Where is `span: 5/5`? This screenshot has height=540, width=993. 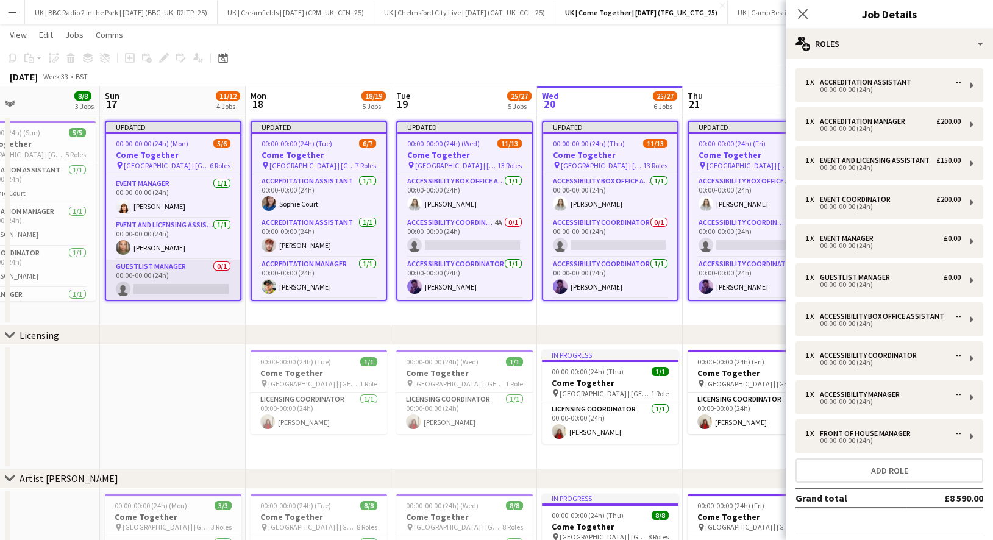
span: 5/5 is located at coordinates (77, 132).